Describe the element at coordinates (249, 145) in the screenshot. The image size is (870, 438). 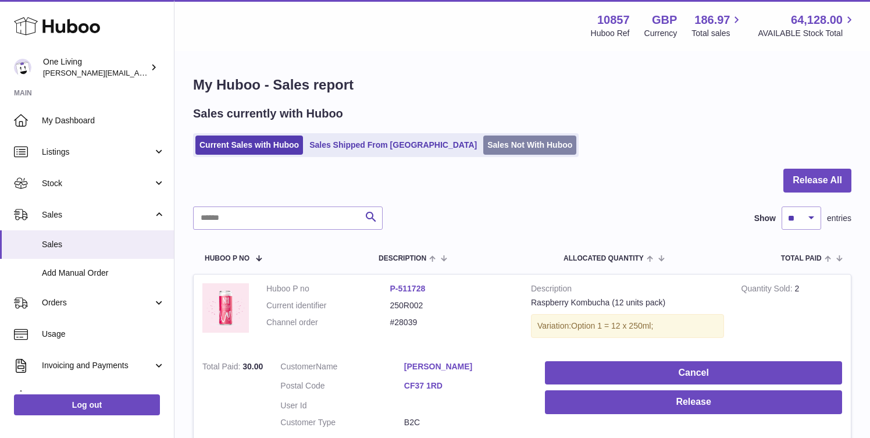
I see `a: Current Sales with Huboo` at that location.